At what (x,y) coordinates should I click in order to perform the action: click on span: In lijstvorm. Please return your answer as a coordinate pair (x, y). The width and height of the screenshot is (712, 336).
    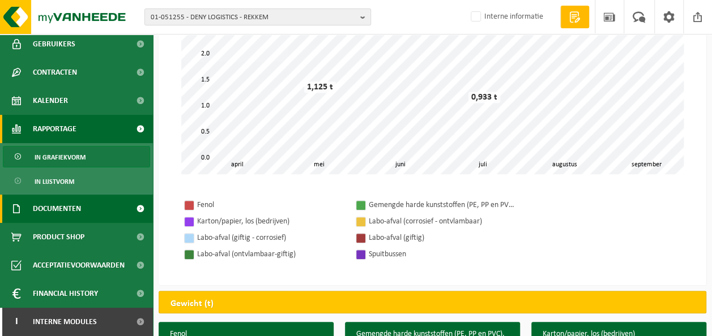
    Looking at the image, I should click on (54, 182).